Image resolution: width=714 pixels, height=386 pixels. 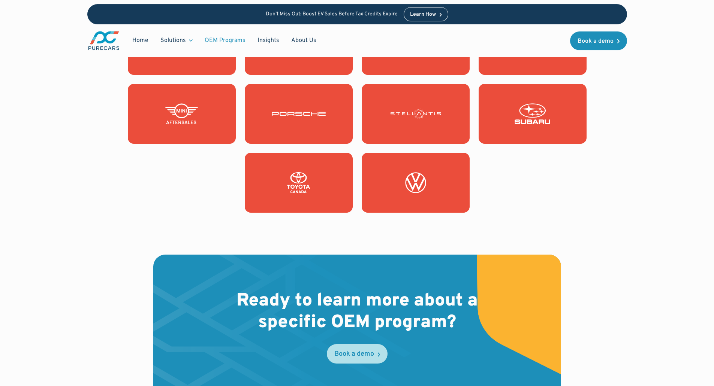 What do you see at coordinates (299, 114) in the screenshot?
I see `img: Porsche` at bounding box center [299, 114].